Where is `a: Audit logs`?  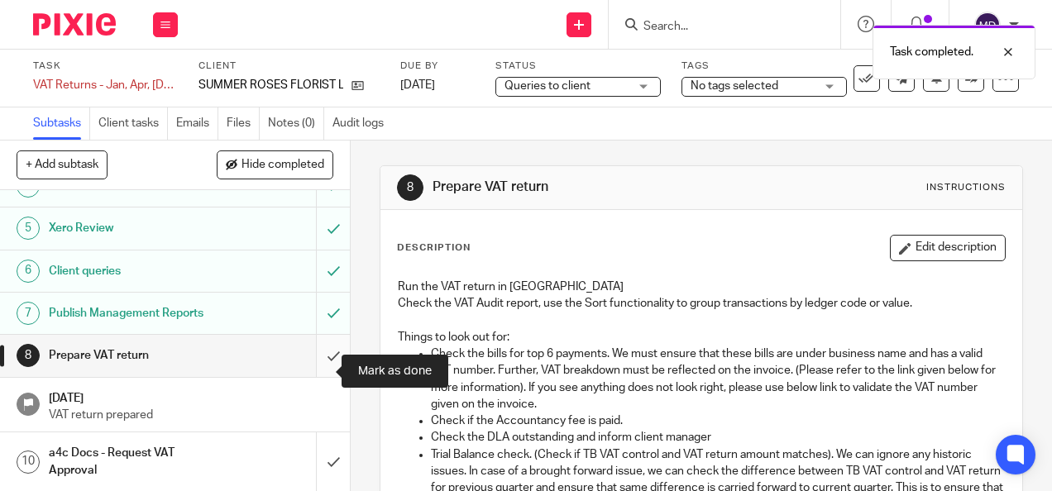 a: Audit logs is located at coordinates (362, 123).